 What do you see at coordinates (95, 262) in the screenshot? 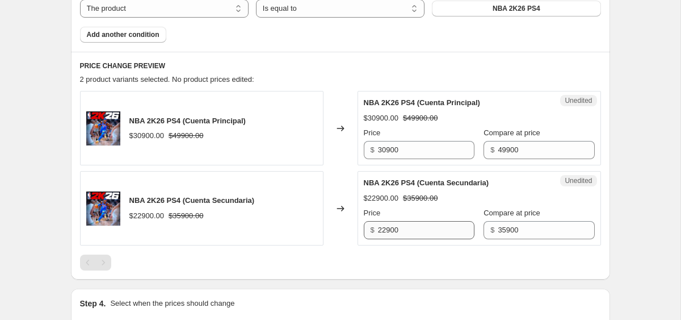
I see `nav: Pagination` at bounding box center [95, 262].